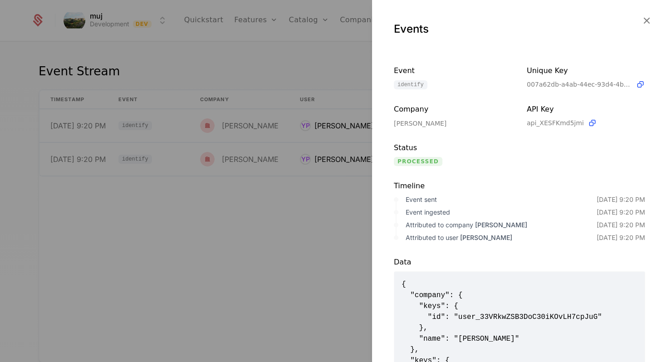  Describe the element at coordinates (580, 84) in the screenshot. I see `span: 007a62db-a4ab-44ec-93d4-4b7714117ea0` at that location.